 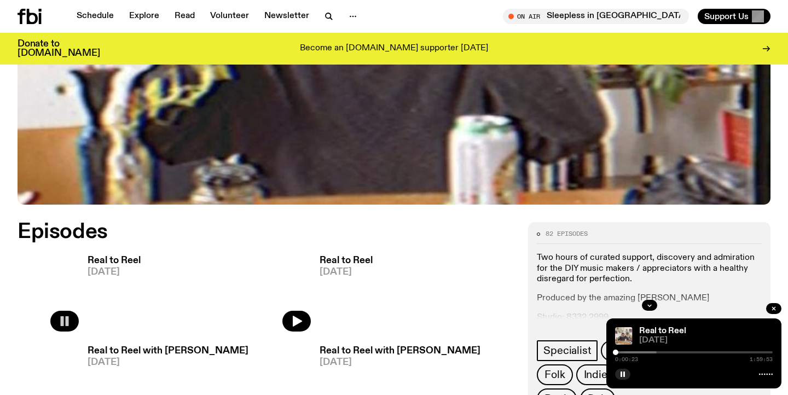 I want to click on span: Specialist, so click(x=567, y=351).